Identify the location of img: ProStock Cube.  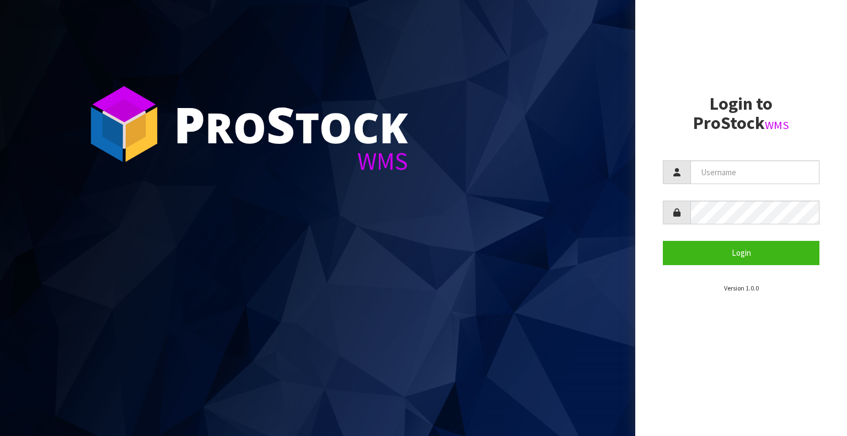
(124, 124).